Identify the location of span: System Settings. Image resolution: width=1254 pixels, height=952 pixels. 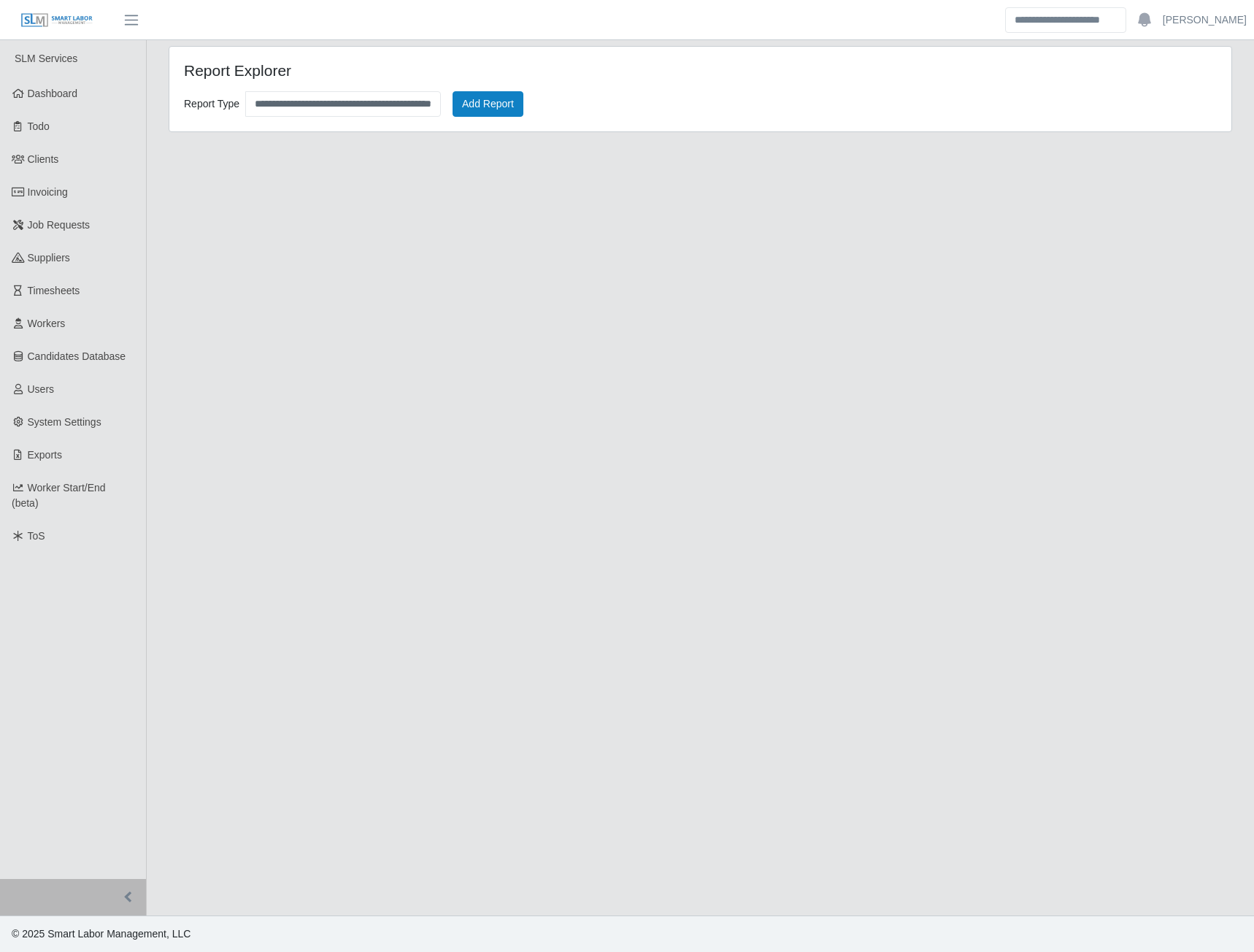
(64, 422).